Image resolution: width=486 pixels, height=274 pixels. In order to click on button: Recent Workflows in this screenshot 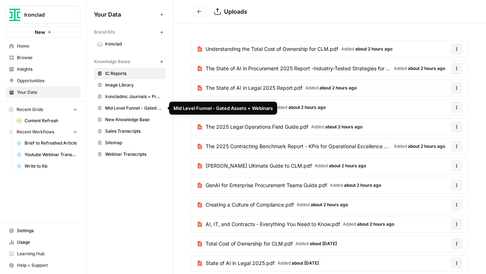, I will do `click(43, 132)`.